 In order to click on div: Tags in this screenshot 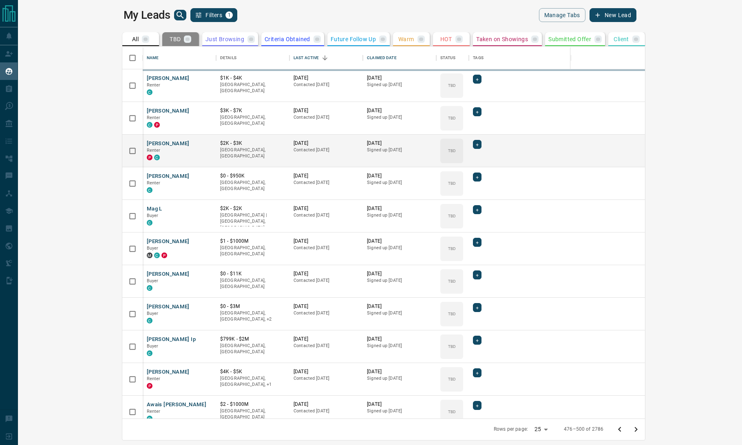, I will do `click(478, 58)`.